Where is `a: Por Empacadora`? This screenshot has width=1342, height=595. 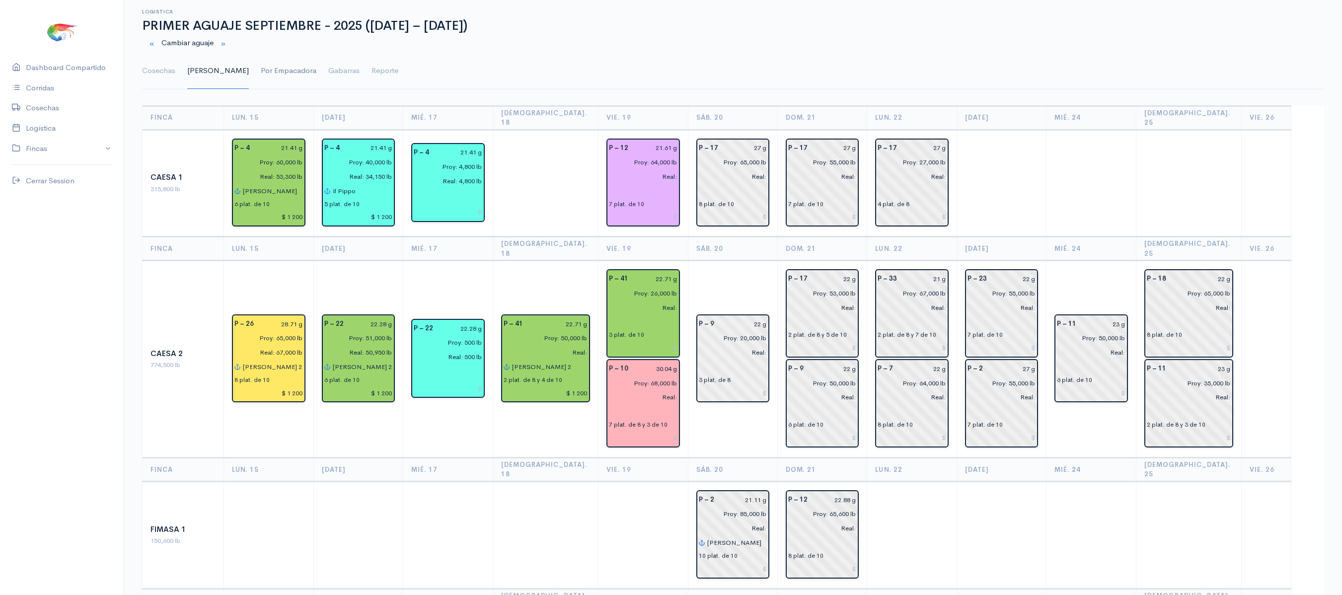
a: Por Empacadora is located at coordinates (289, 71).